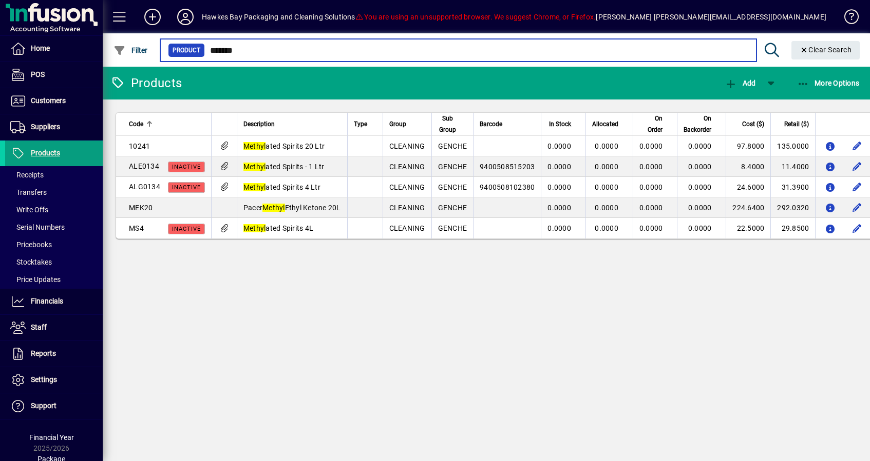 This screenshot has width=870, height=461. Describe the element at coordinates (702, 124) in the screenshot. I see `div: On Backorder` at that location.